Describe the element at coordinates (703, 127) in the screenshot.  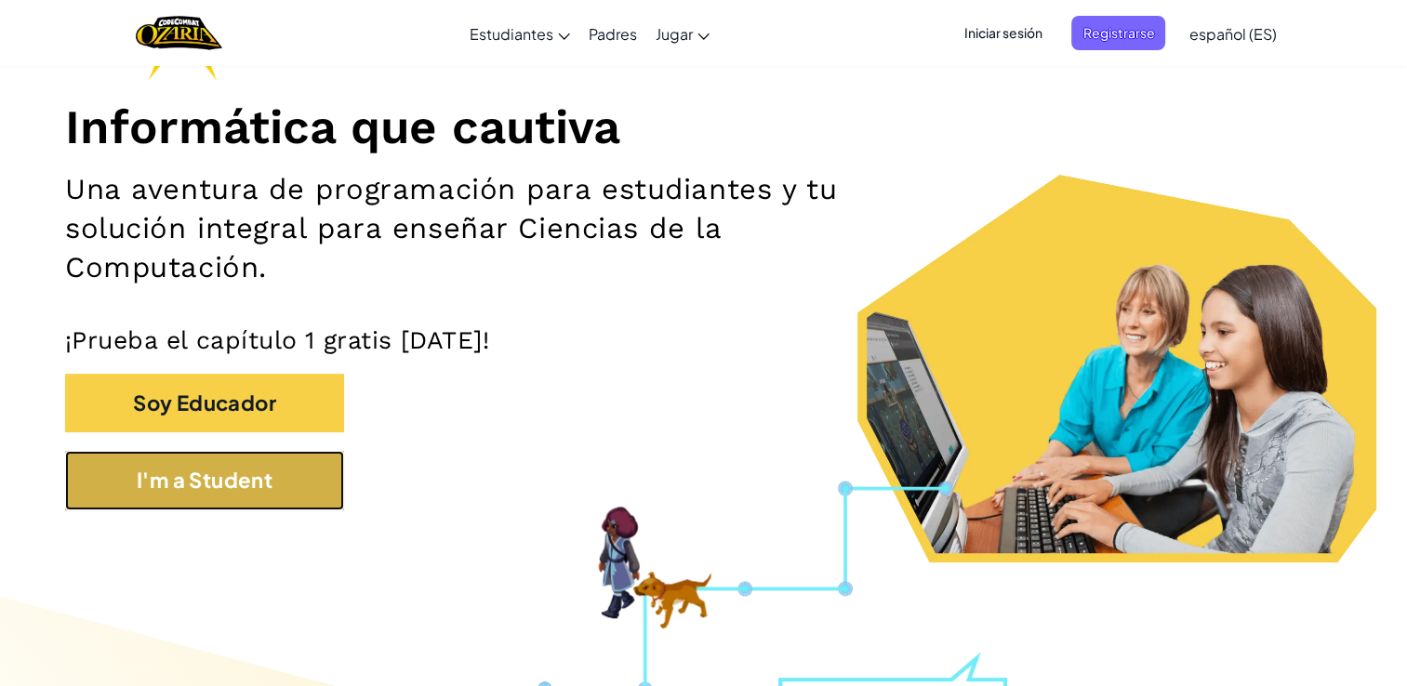
I see `h1: Informática que cautiva` at that location.